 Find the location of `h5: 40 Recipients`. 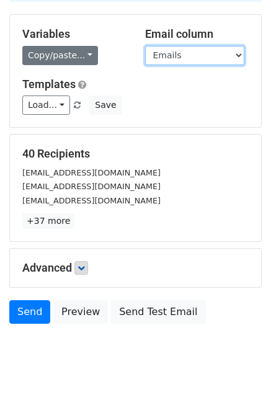

h5: 40 Recipients is located at coordinates (135, 154).